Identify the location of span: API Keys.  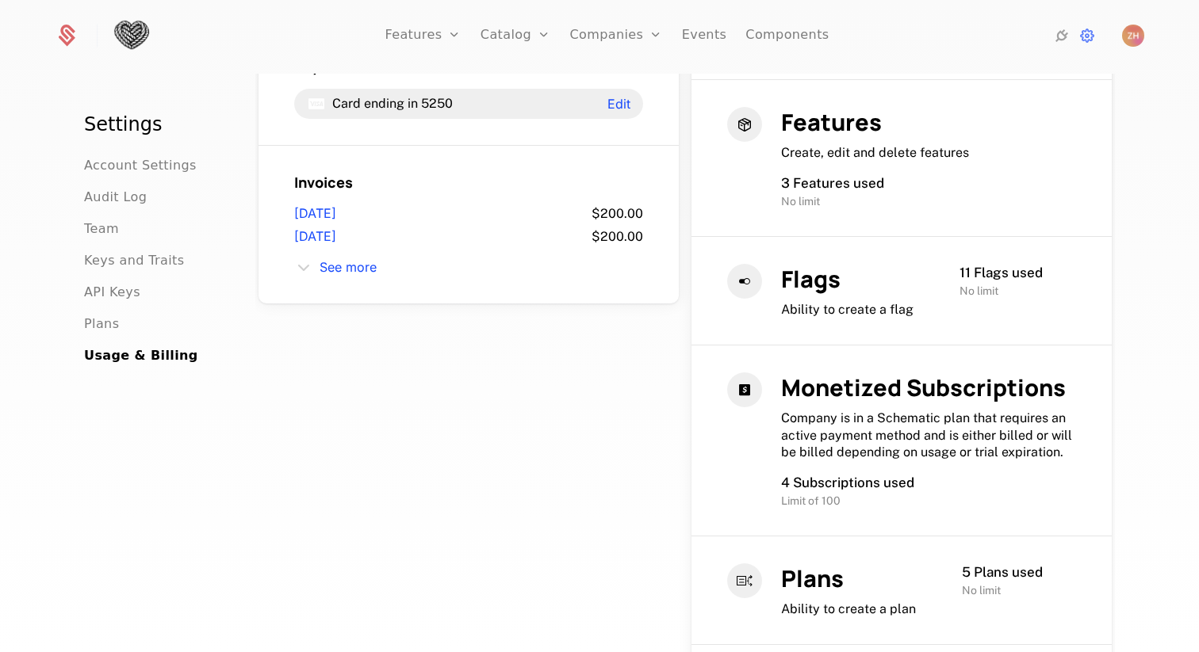
(112, 293).